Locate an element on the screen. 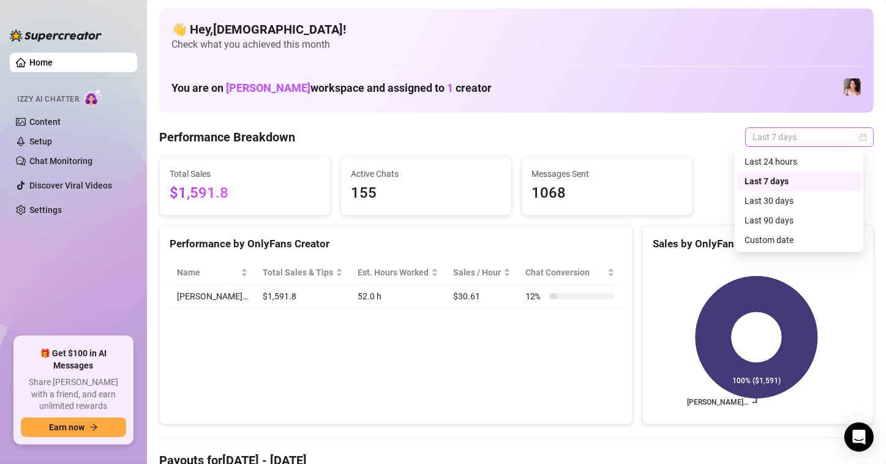 This screenshot has height=464, width=886. span: 1068 is located at coordinates (608, 194).